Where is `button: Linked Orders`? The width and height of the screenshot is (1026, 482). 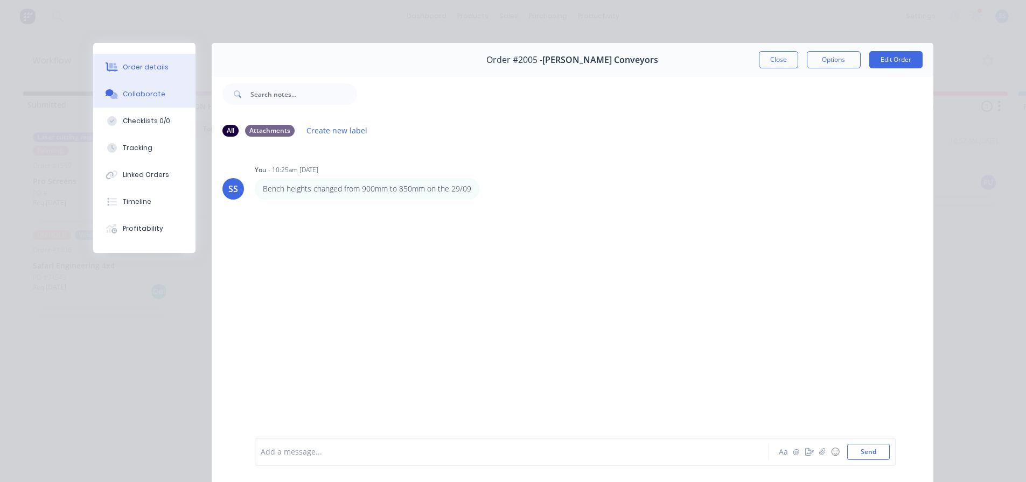
button: Linked Orders is located at coordinates (144, 175).